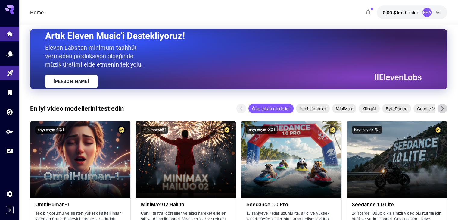 Image resolution: width=458 pixels, height=220 pixels. What do you see at coordinates (396, 108) in the screenshot?
I see `div: ByteDance` at bounding box center [396, 108].